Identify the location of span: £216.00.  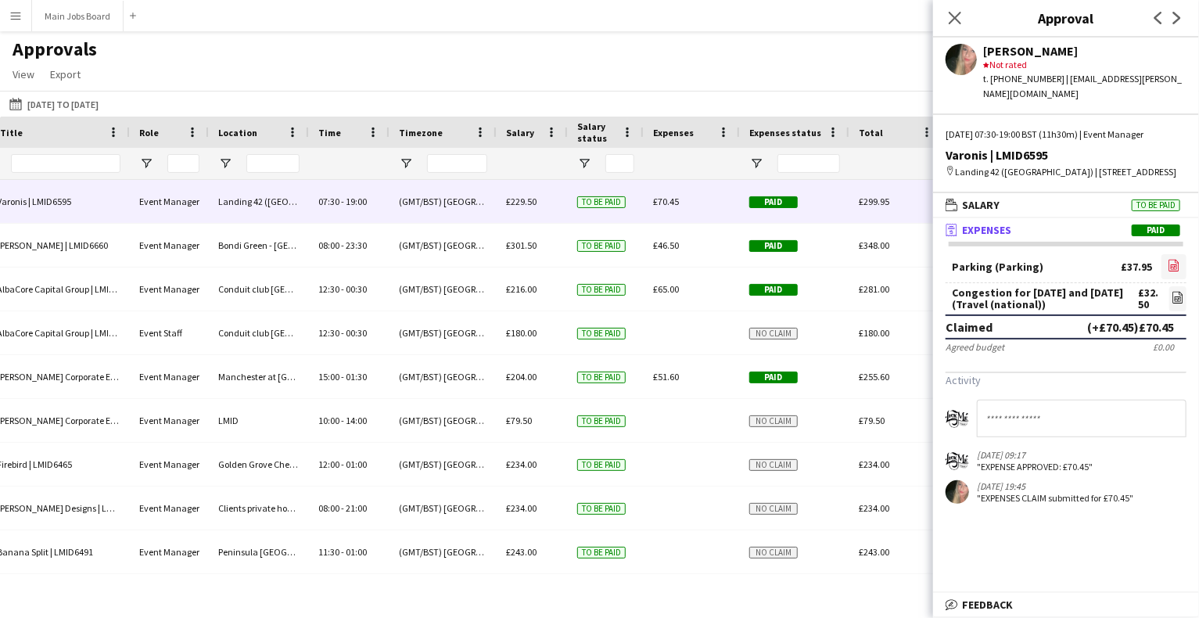
(521, 289).